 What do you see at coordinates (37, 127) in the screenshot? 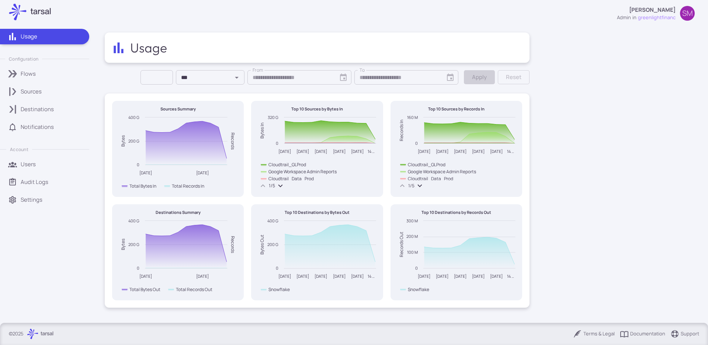
I see `p: Notifications` at bounding box center [37, 127].